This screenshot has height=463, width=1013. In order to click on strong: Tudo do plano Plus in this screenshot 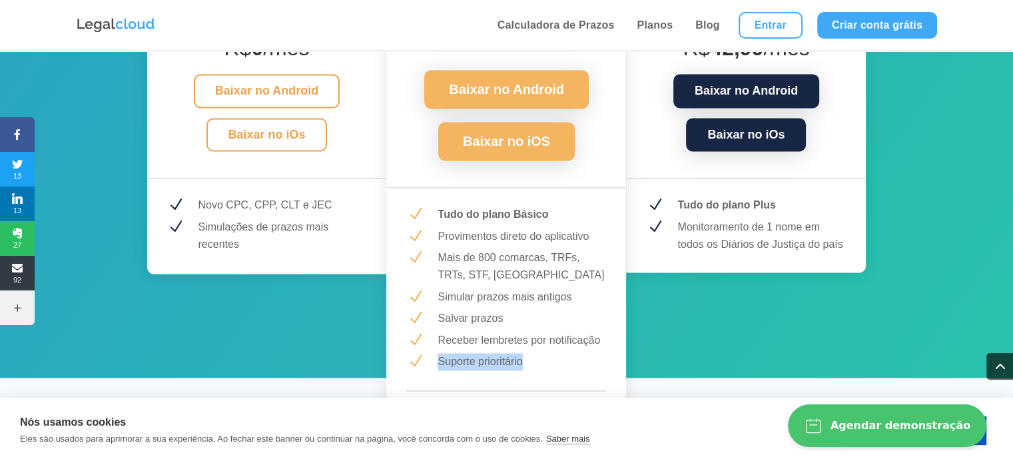, I will do `click(726, 204)`.